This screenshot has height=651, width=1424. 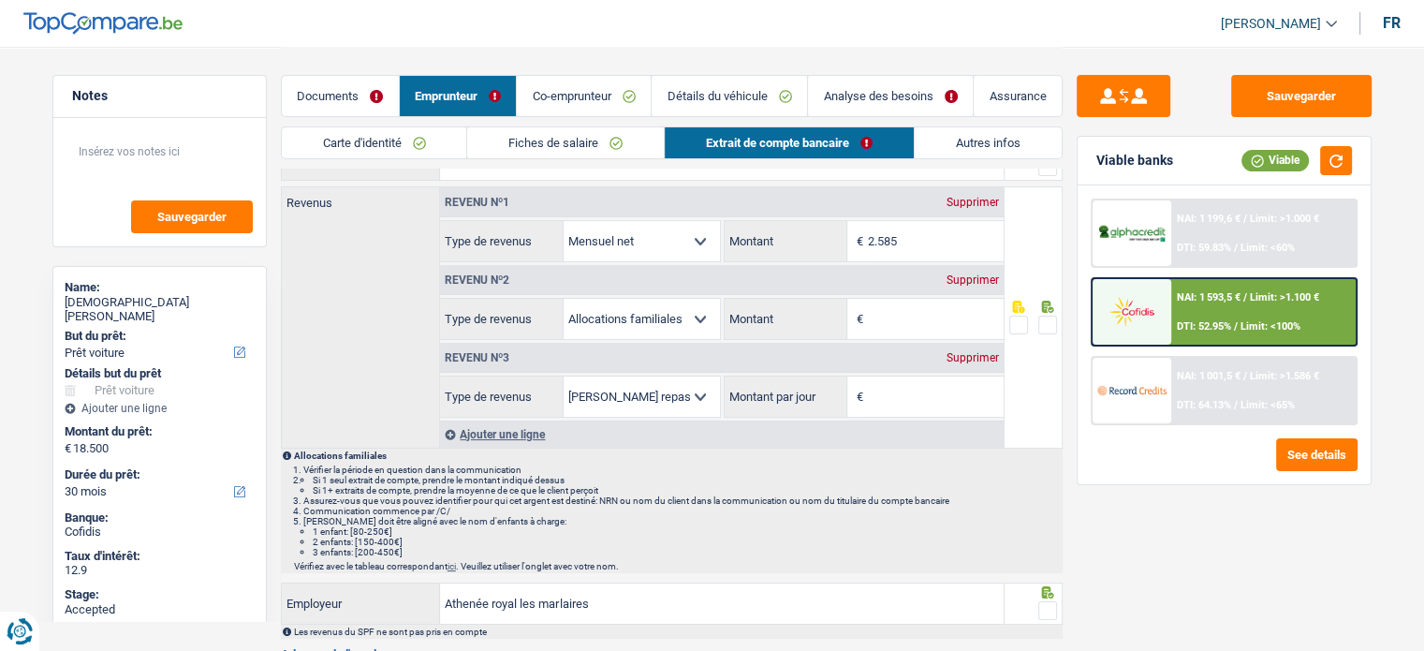 What do you see at coordinates (477, 202) in the screenshot?
I see `div: Revenu nº1` at bounding box center [477, 202].